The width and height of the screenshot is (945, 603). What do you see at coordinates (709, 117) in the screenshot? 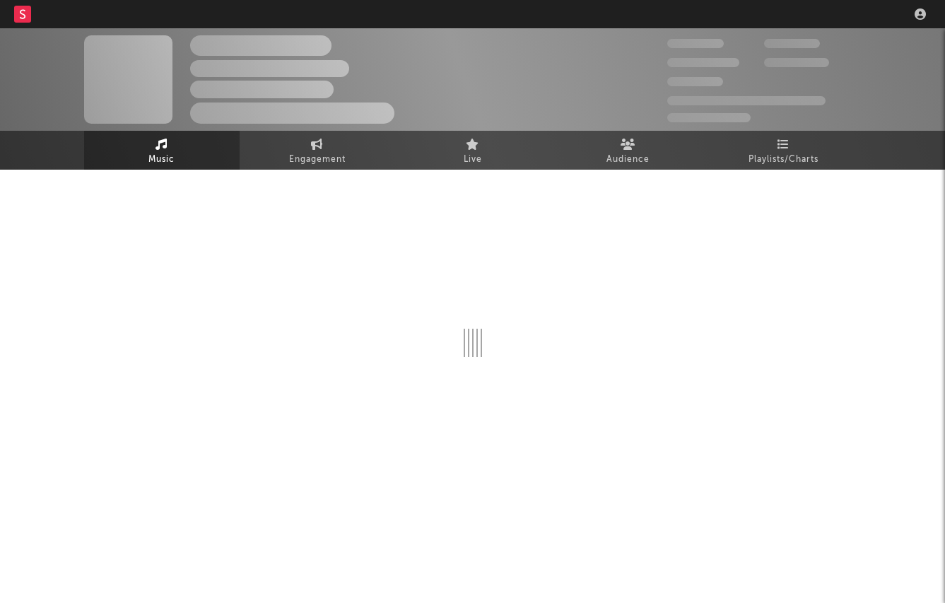
I see `span: Jump Score: 85.0` at bounding box center [709, 117].